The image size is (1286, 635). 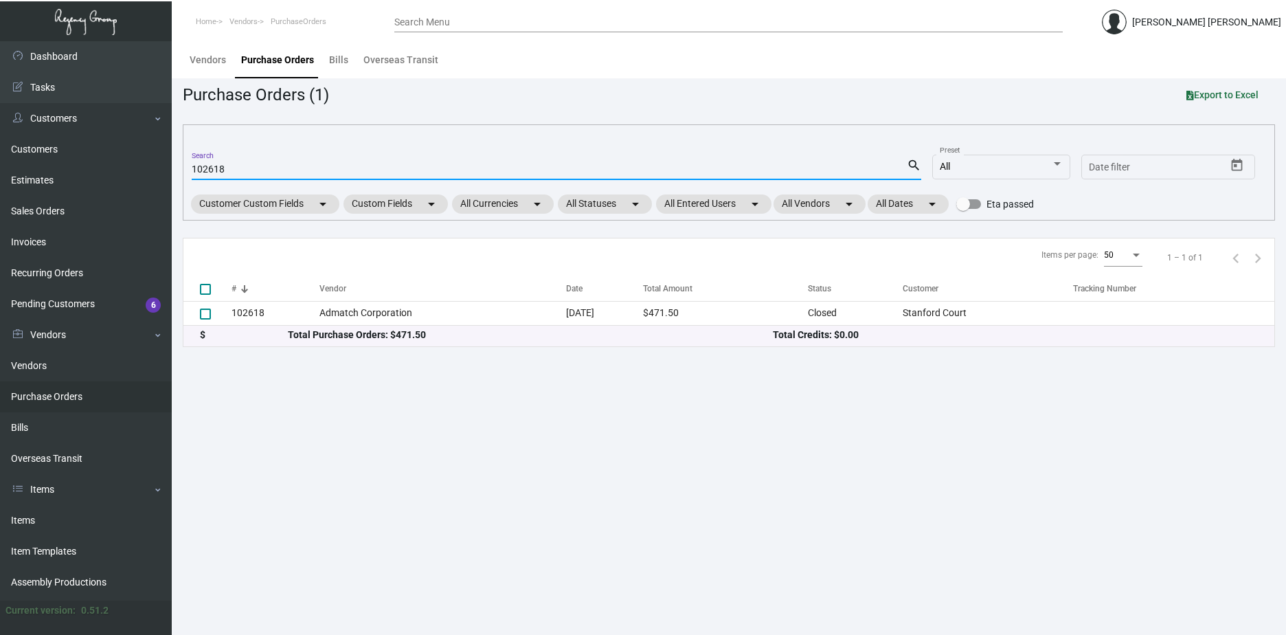 What do you see at coordinates (1222, 95) in the screenshot?
I see `button: Export to Excel` at bounding box center [1222, 95].